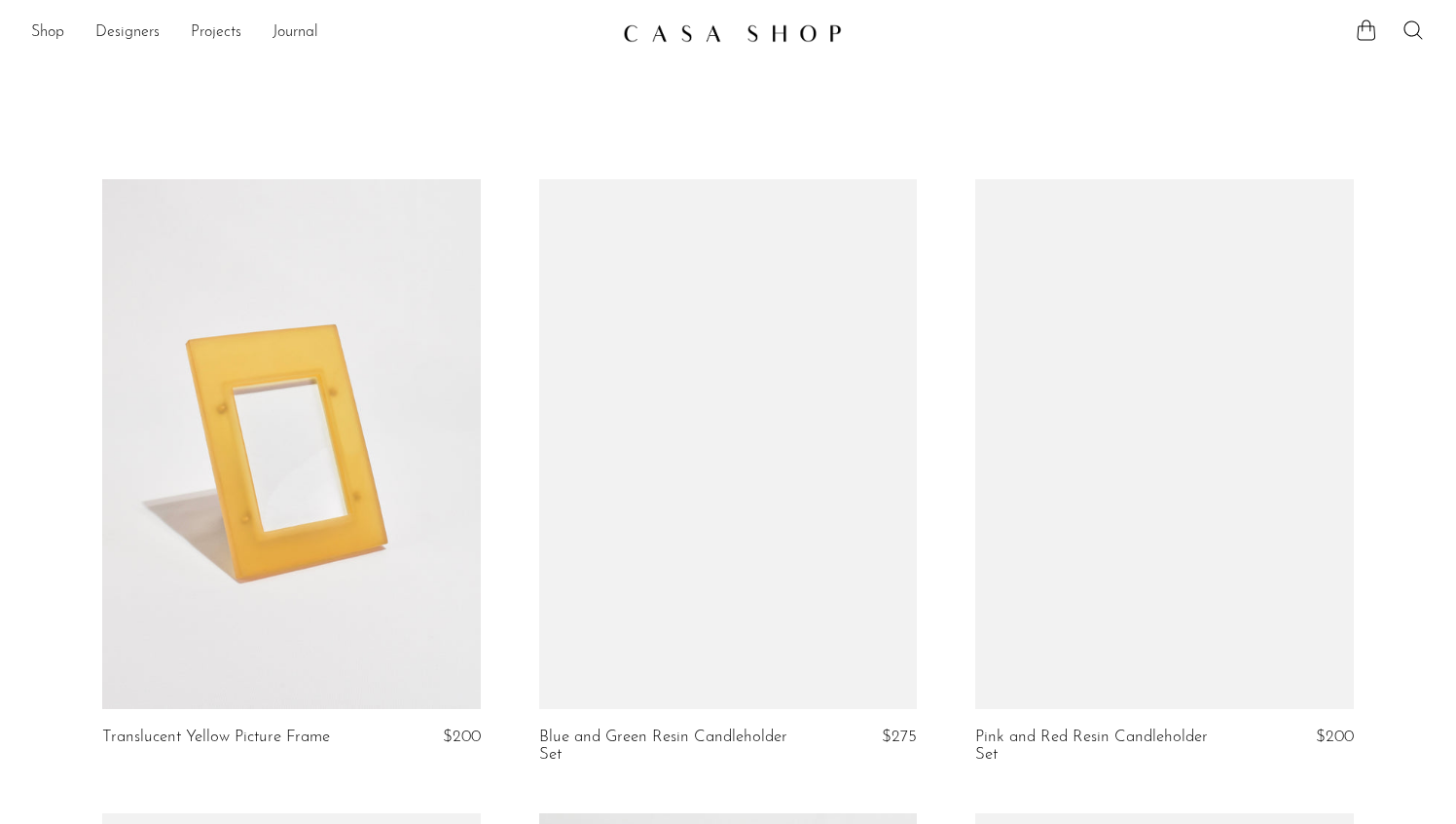 This screenshot has height=824, width=1456. I want to click on nav: Desktop navigation, so click(319, 33).